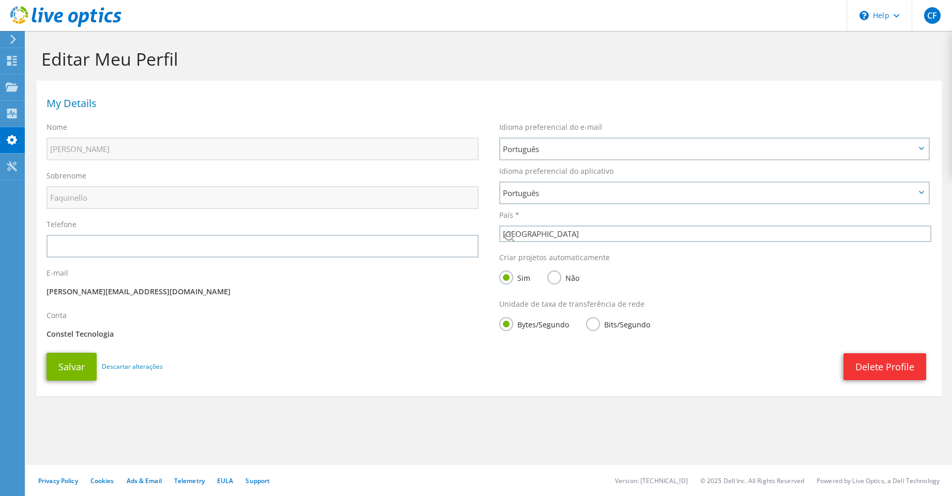 This screenshot has width=952, height=496. I want to click on li: Powered by Live Optics, a Dell Technology, so click(878, 480).